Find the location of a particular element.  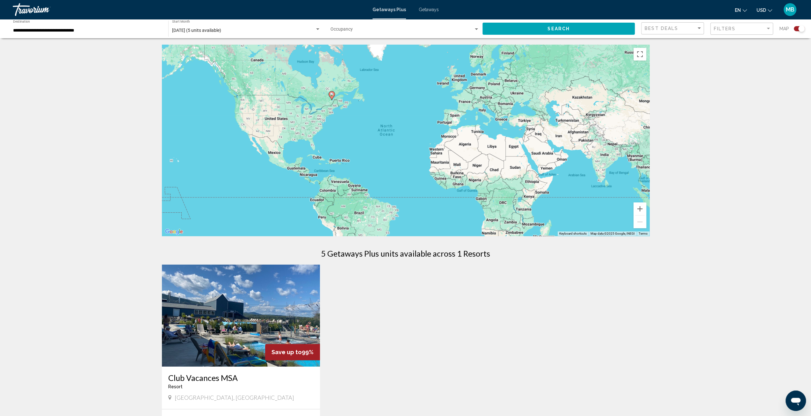

a: Terms is located at coordinates (643, 233).